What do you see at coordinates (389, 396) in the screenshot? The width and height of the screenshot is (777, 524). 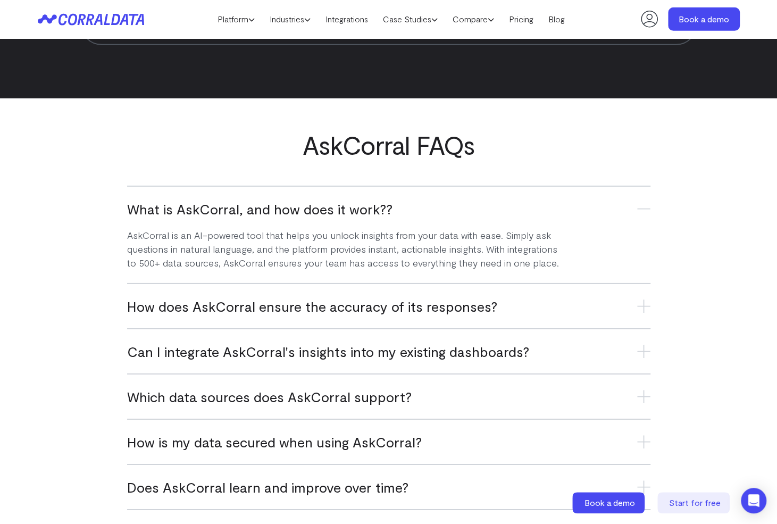 I see `h3: Which data sources does AskCorral support?` at bounding box center [389, 396].